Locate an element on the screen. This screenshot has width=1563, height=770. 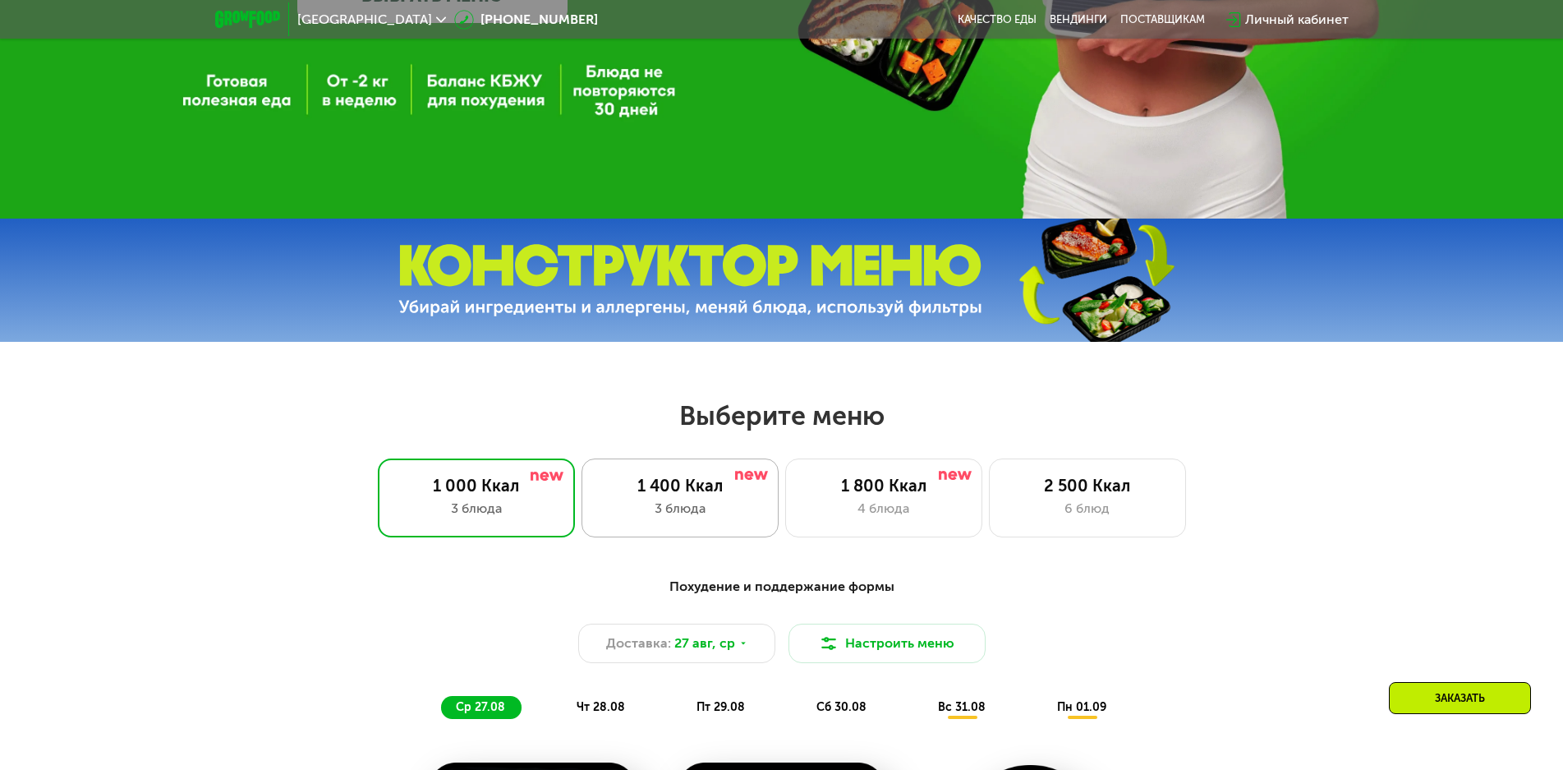
div: 1 000 Ккал is located at coordinates (476, 485).